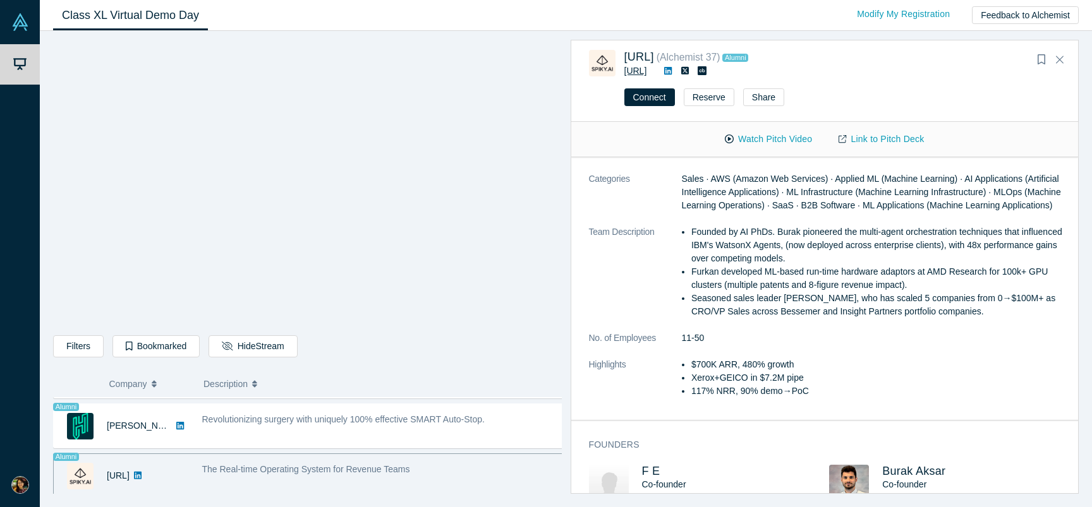 The width and height of the screenshot is (1092, 507). I want to click on button: Close, so click(1060, 60).